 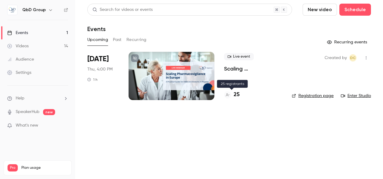 What do you see at coordinates (92, 79) in the screenshot?
I see `div: 1 h` at bounding box center [92, 79].